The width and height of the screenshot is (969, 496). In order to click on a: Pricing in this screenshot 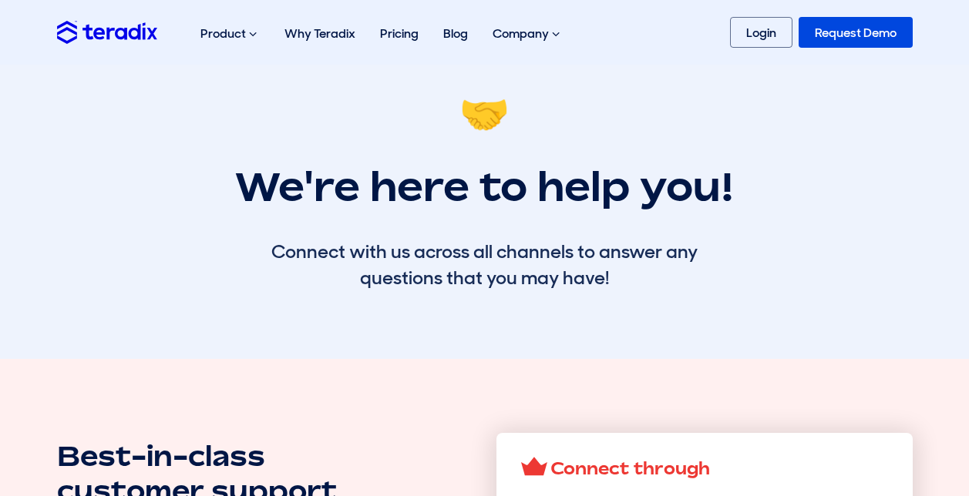, I will do `click(399, 33)`.